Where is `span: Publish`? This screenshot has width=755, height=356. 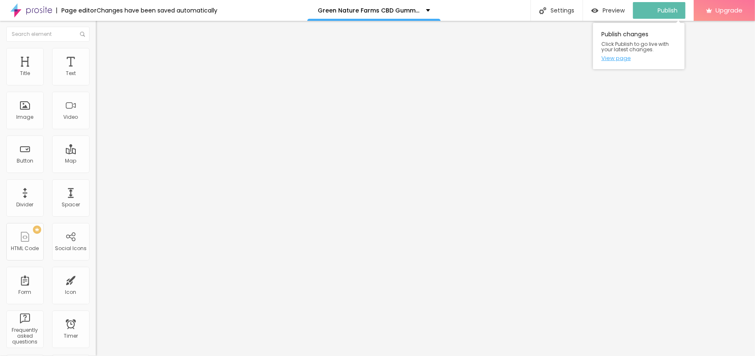
span: Publish is located at coordinates (668, 10).